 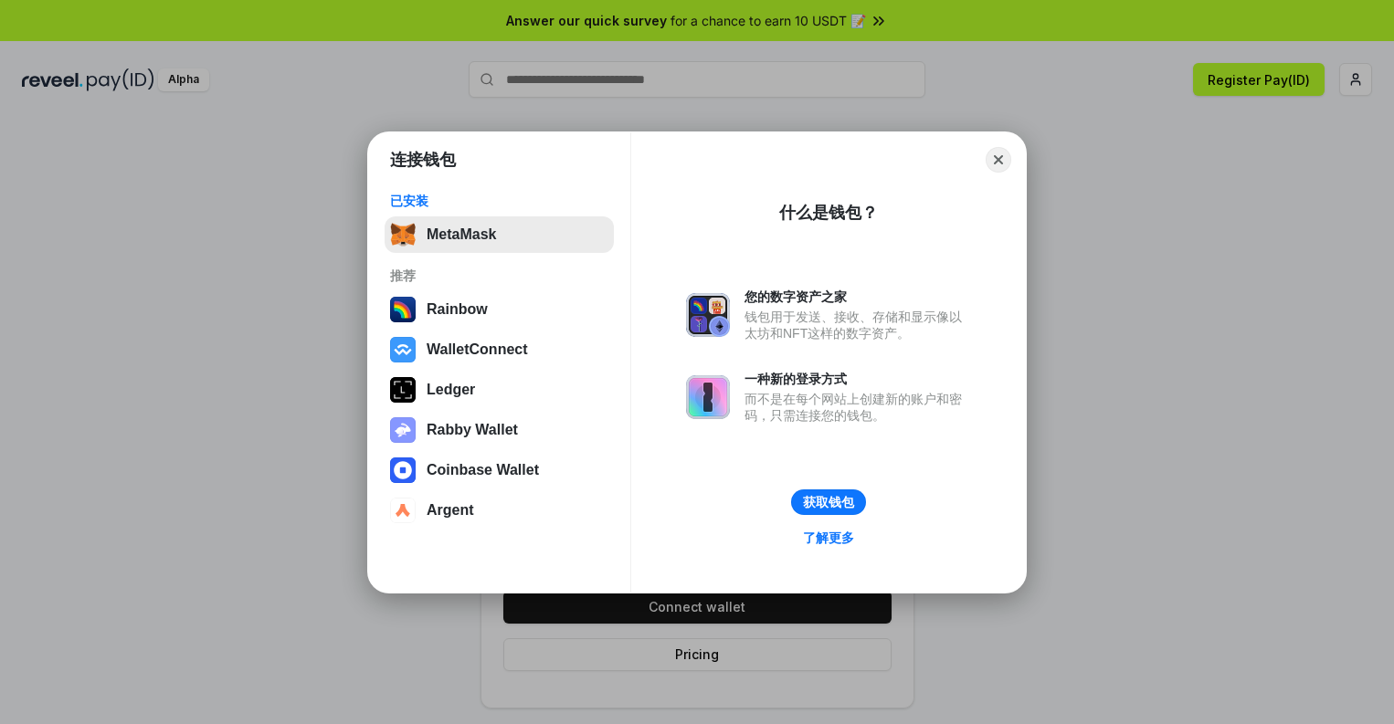 What do you see at coordinates (499, 276) in the screenshot?
I see `div: 推荐` at bounding box center [499, 276].